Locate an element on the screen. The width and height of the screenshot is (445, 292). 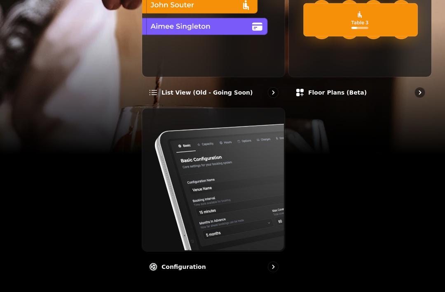
img: Configuration is located at coordinates (213, 179).